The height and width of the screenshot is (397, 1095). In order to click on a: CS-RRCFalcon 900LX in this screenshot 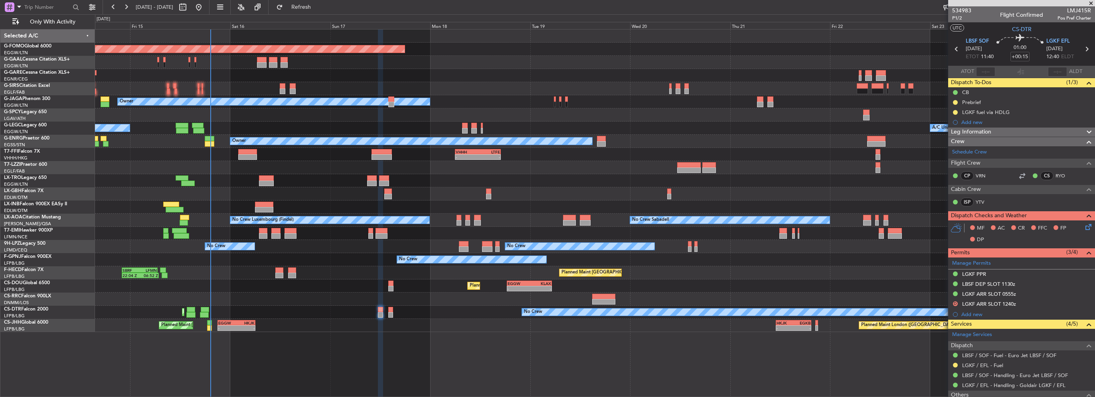, I will do `click(28, 296)`.